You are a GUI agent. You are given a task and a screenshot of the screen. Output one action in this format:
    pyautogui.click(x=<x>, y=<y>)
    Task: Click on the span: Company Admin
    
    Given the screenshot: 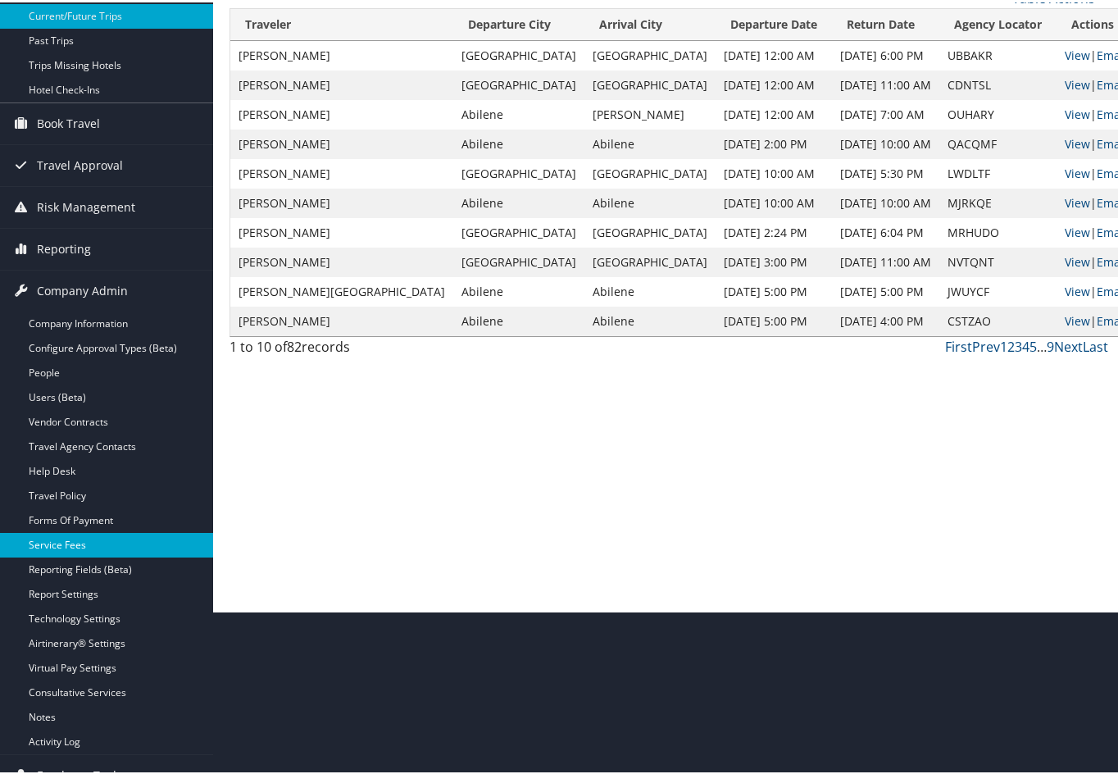 What is the action you would take?
    pyautogui.click(x=82, y=289)
    